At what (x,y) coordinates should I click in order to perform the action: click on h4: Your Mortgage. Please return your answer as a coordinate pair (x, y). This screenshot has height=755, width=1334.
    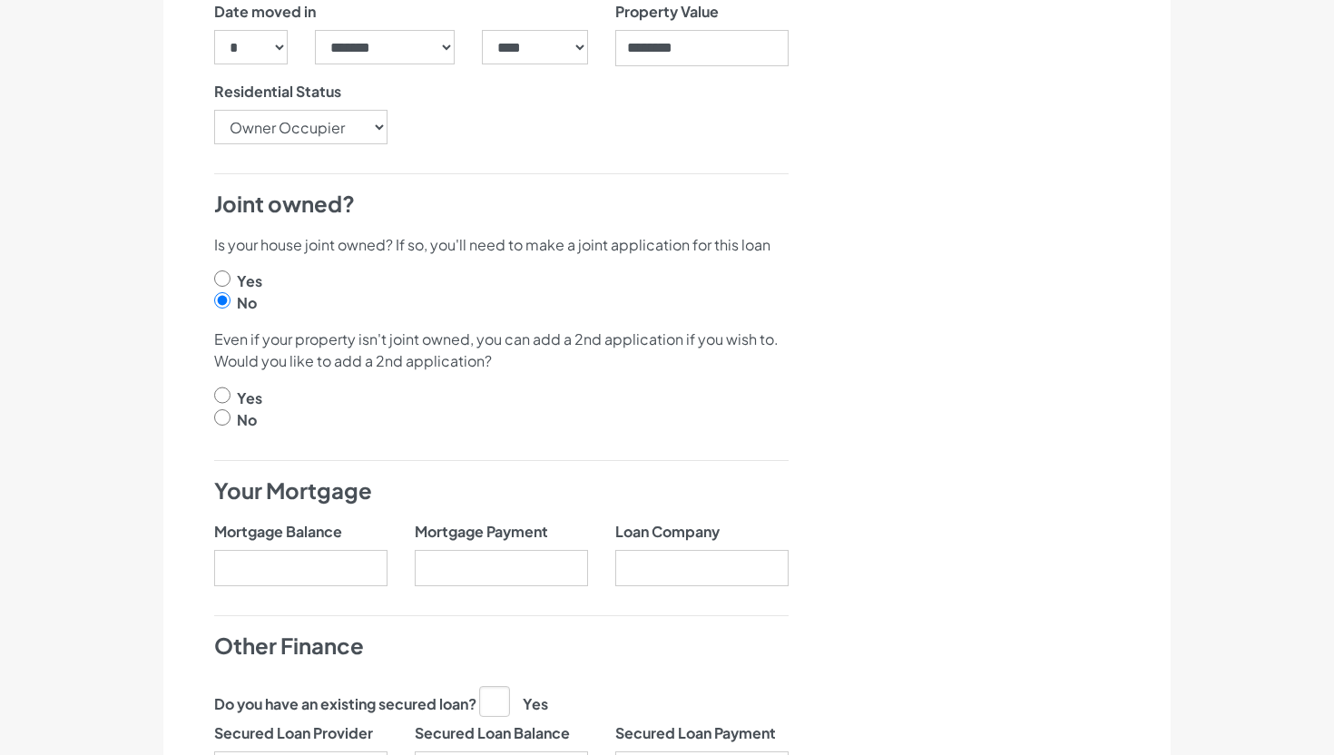
    Looking at the image, I should click on (501, 491).